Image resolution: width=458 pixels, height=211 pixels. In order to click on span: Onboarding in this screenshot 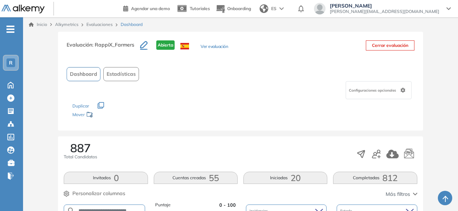, I will do `click(239, 8)`.